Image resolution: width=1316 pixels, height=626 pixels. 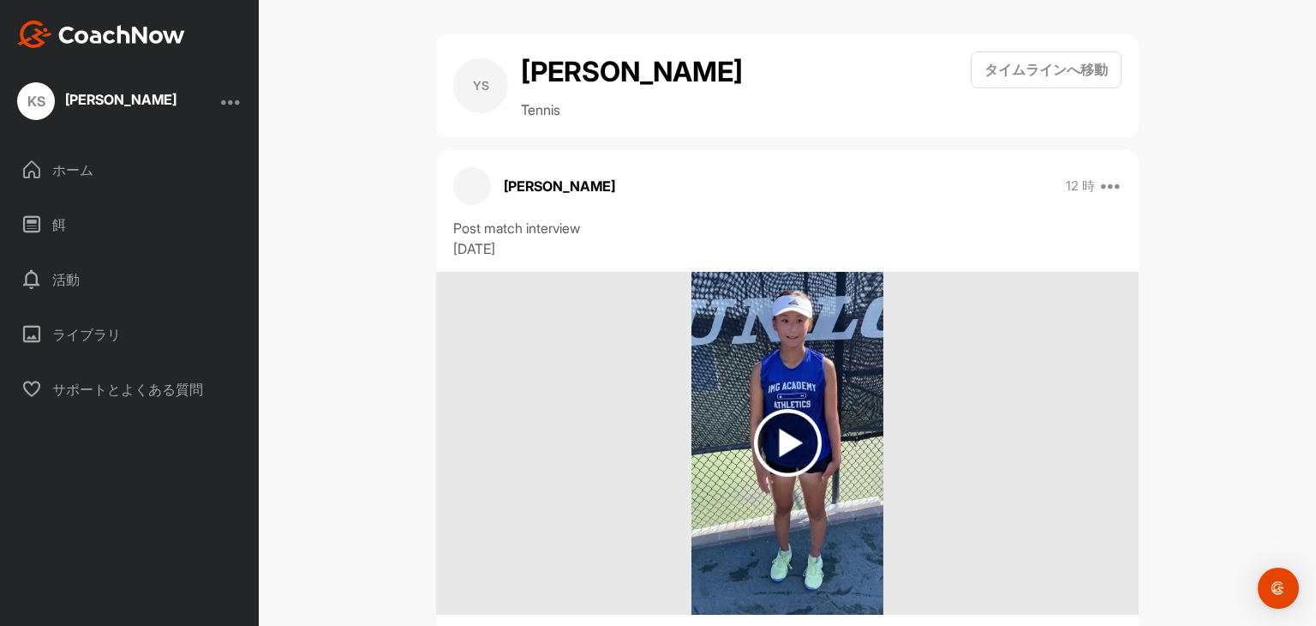 I want to click on div: Open Intercom Messenger, so click(x=1279, y=588).